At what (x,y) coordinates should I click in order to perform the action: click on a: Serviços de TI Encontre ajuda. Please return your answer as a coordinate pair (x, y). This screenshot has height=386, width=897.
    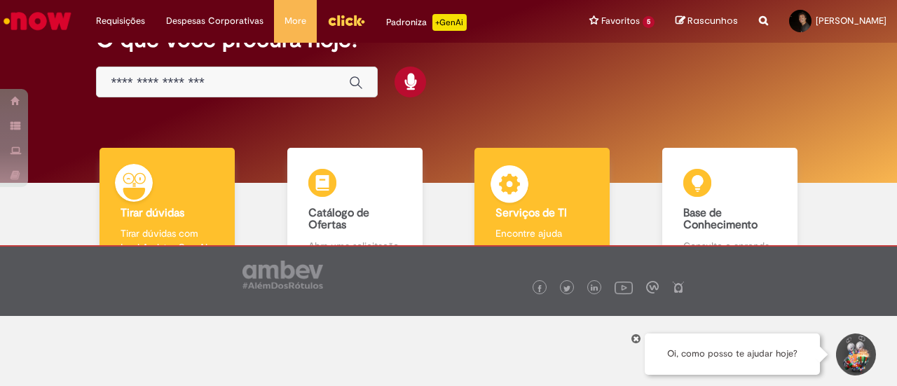
    Looking at the image, I should click on (543, 208).